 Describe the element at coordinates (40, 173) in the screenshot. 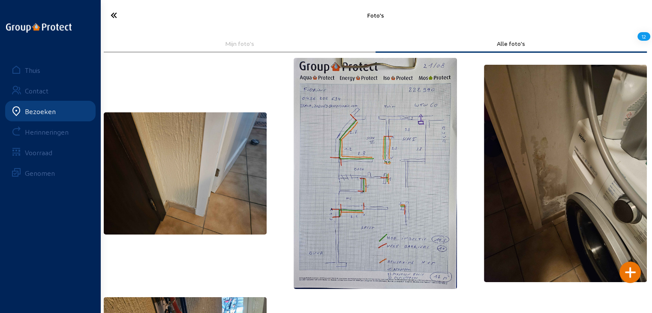

I see `font: Genomen` at that location.